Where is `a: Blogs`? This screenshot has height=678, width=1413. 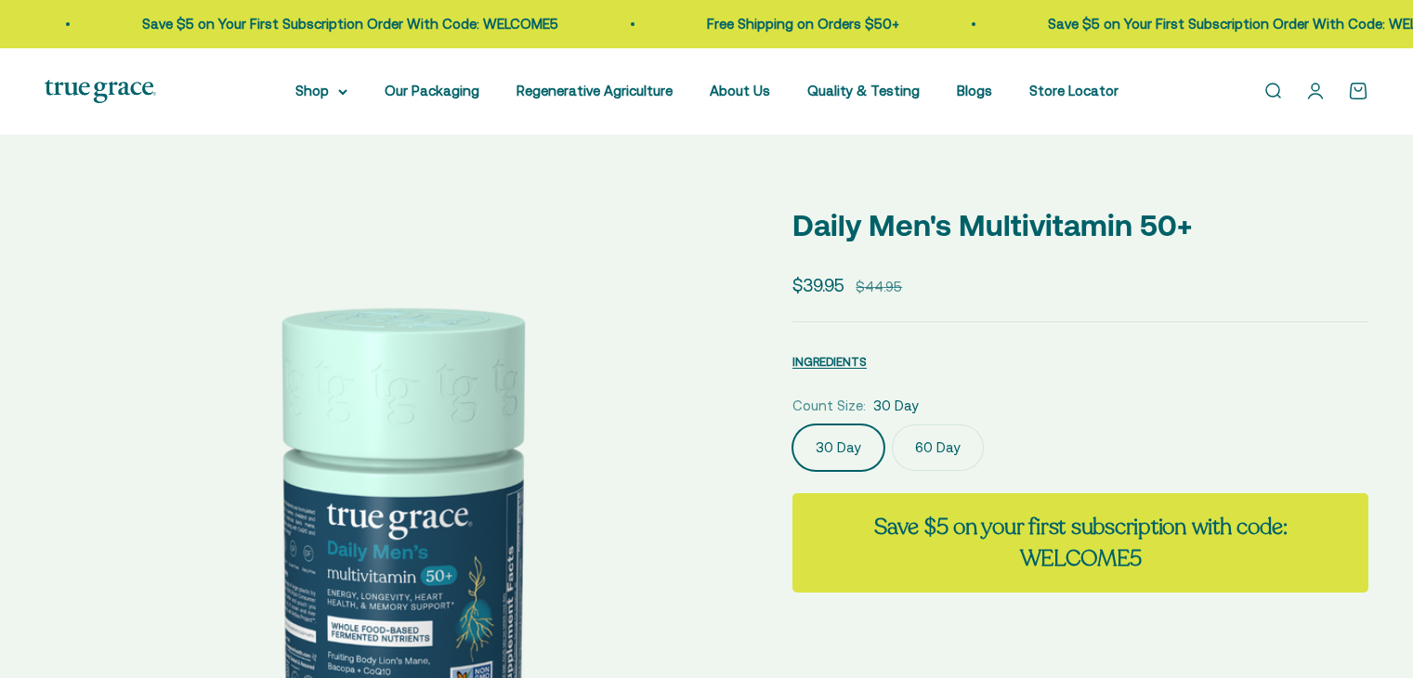 a: Blogs is located at coordinates (975, 90).